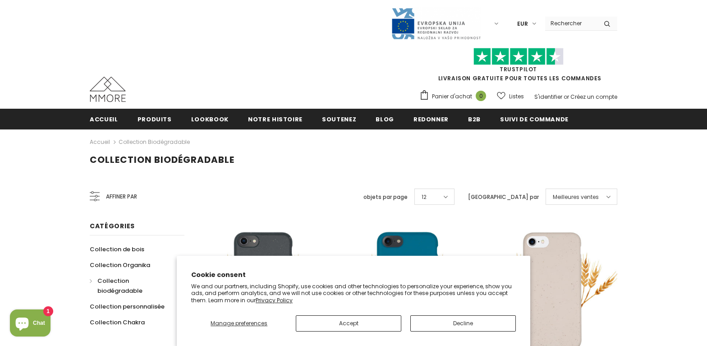 This screenshot has width=707, height=346. I want to click on h2: Cookie consent, so click(353, 274).